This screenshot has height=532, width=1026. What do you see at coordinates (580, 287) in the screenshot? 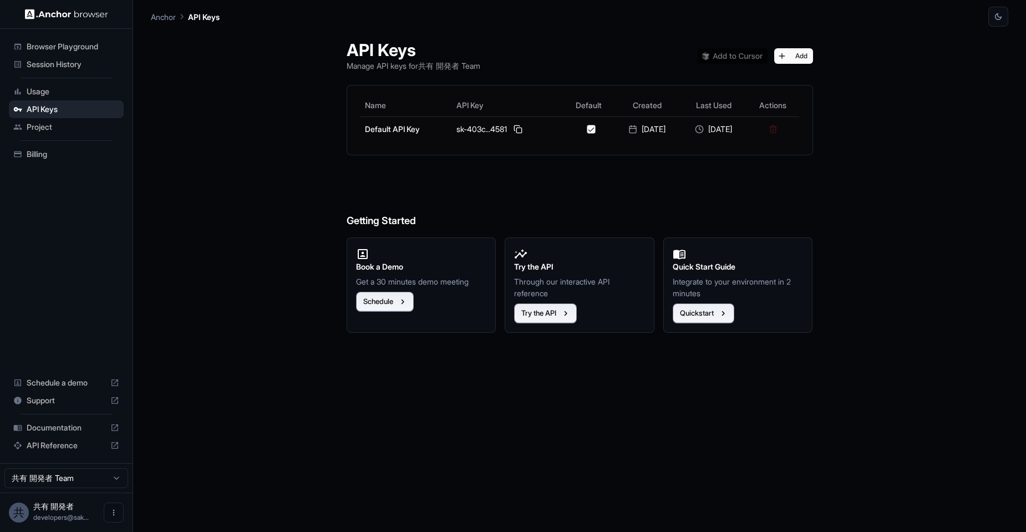
I see `p: Through our interactive API reference` at bounding box center [580, 287].